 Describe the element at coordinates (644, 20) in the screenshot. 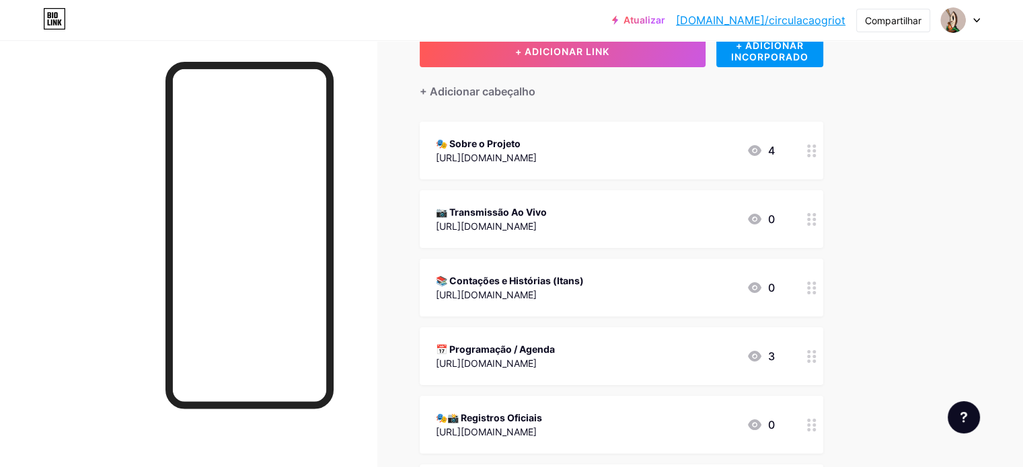

I see `font: Atualizar` at that location.